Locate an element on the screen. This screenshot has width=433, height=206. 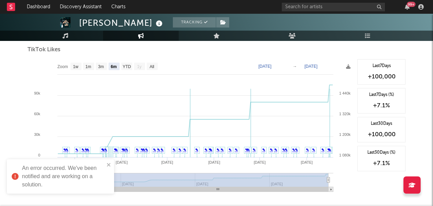
text: 60k is located at coordinates (37, 114).